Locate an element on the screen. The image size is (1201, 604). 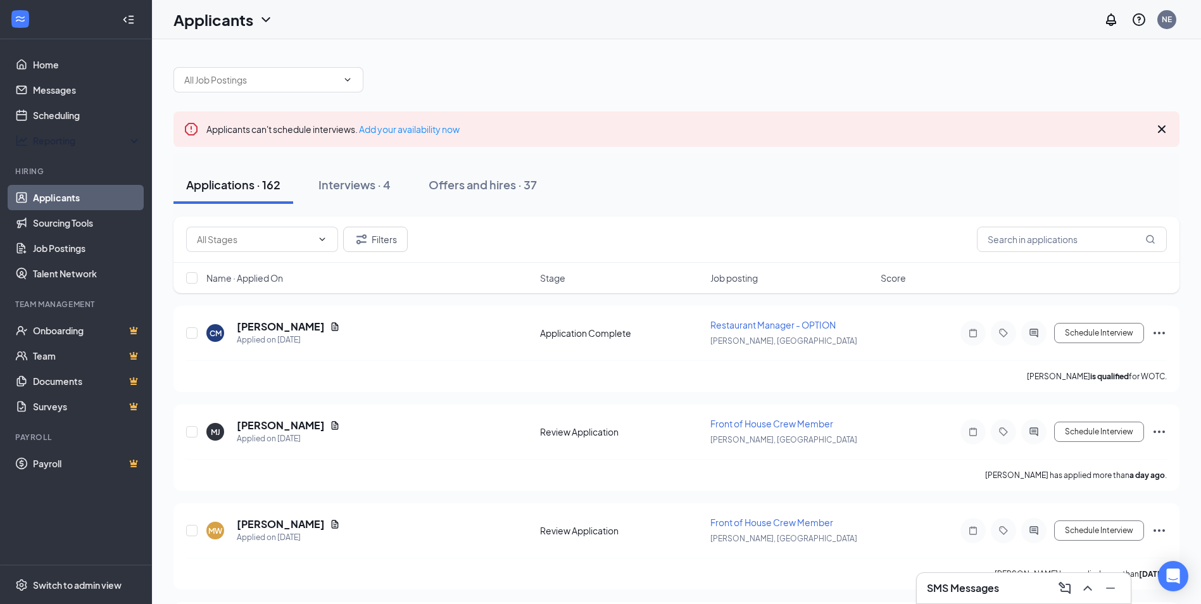
svg: Minimize is located at coordinates (1110, 588).